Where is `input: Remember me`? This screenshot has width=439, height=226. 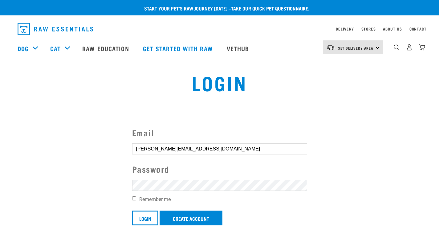
input: Remember me is located at coordinates (134, 198).